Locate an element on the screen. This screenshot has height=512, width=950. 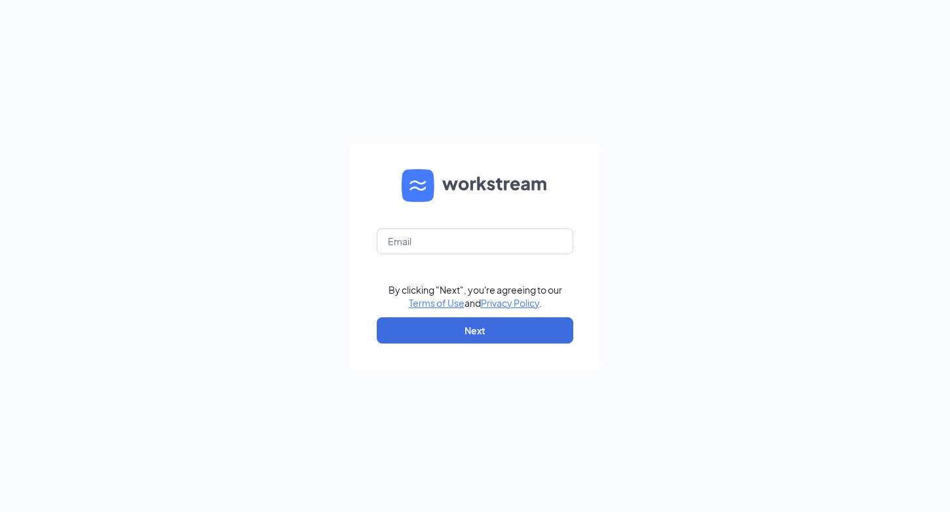
a: Privacy Policy is located at coordinates (510, 303).